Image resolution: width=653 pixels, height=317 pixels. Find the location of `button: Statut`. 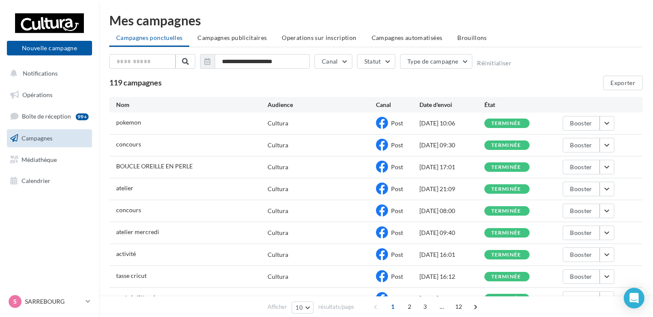

button: Statut is located at coordinates (376, 61).